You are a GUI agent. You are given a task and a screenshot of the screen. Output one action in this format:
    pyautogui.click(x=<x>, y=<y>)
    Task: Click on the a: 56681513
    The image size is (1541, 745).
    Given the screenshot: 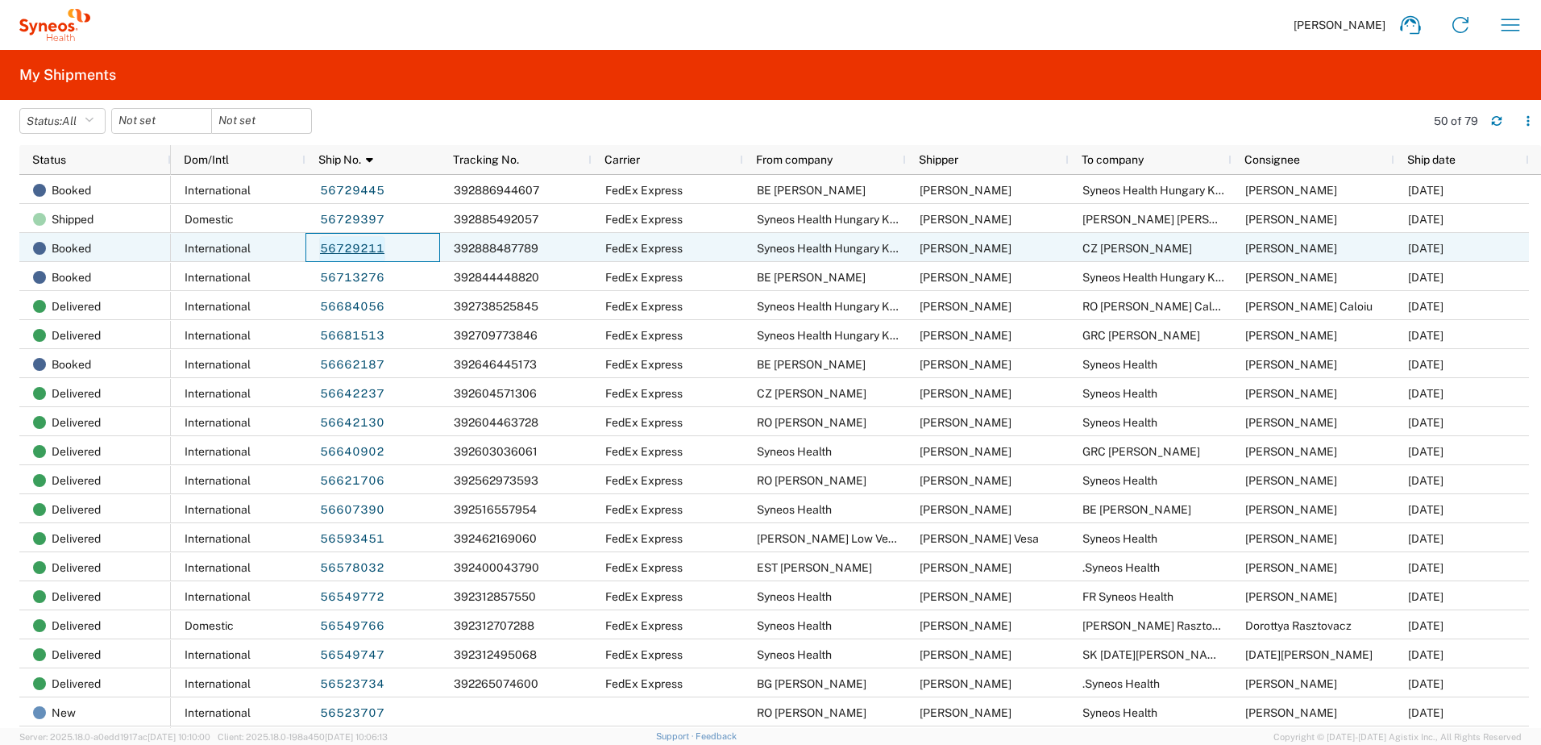 What is the action you would take?
    pyautogui.click(x=352, y=336)
    